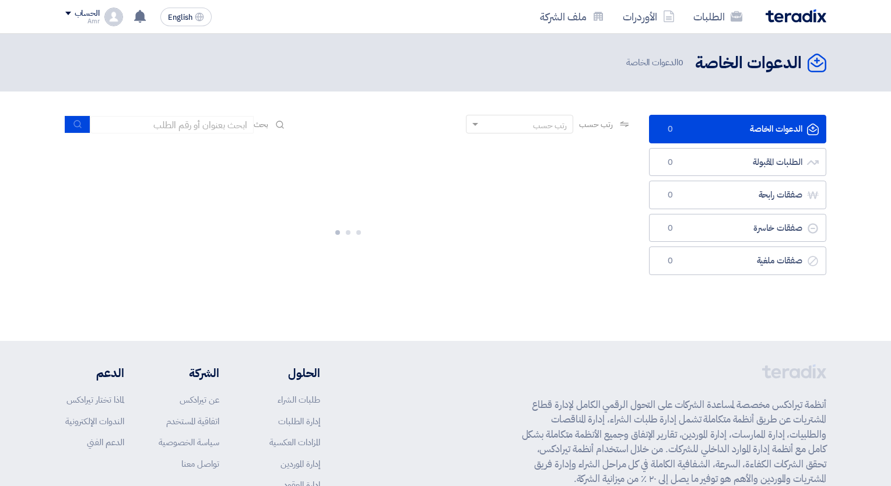  Describe the element at coordinates (172, 125) in the screenshot. I see `input: ابحث بعنوان أو رقم الطلب` at that location.